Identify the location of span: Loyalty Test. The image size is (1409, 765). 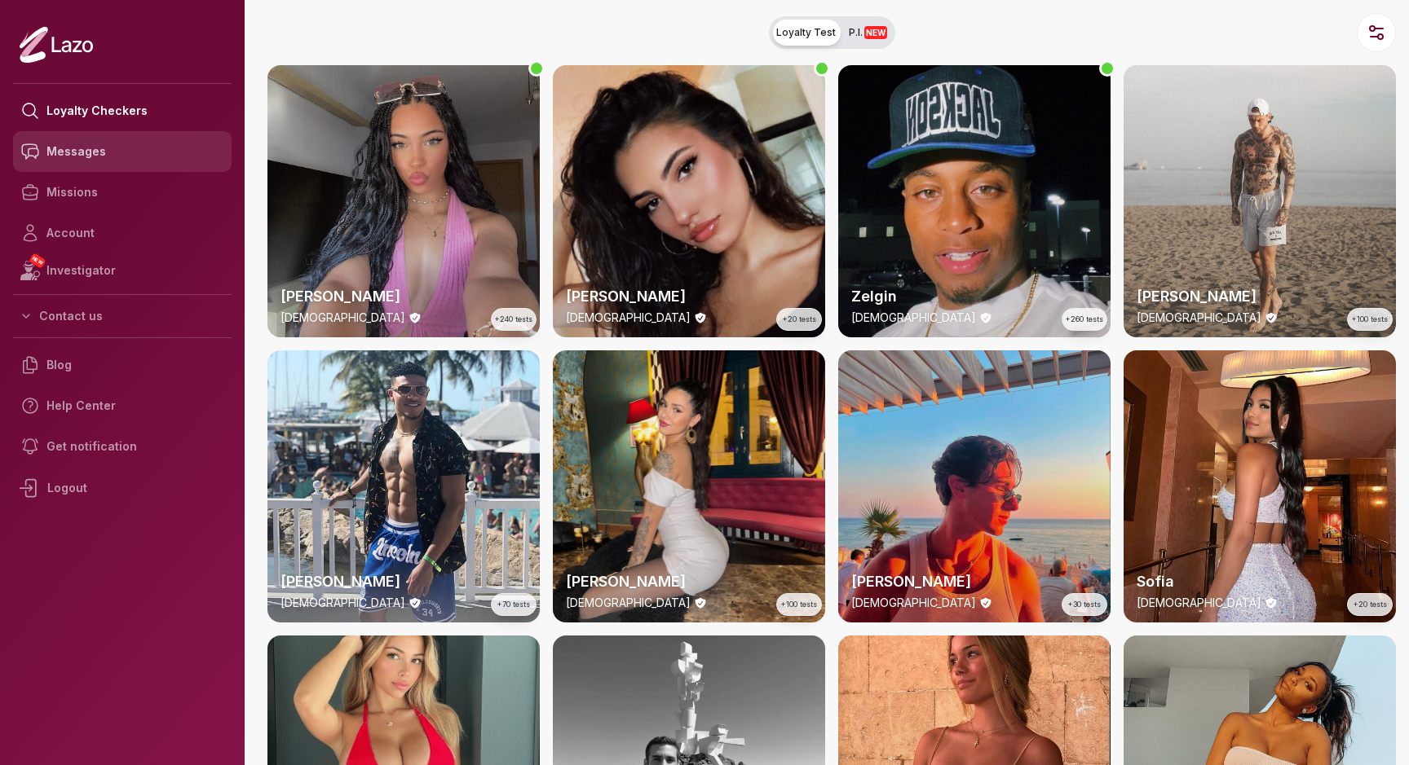
(805, 33).